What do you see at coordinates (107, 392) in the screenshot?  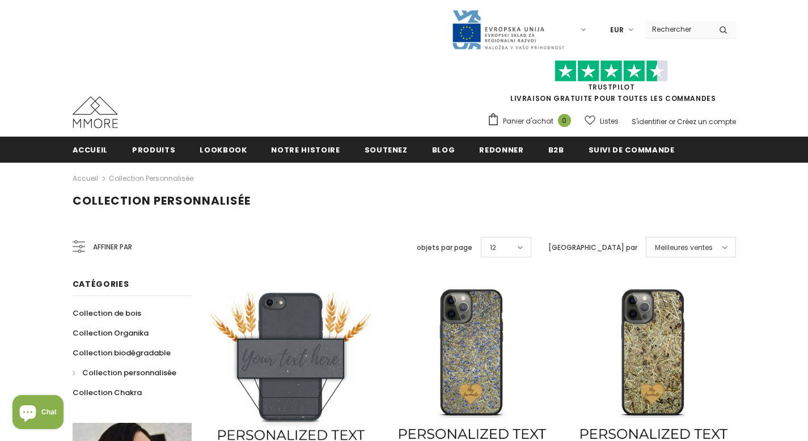 I see `a: Collection Chakra` at bounding box center [107, 392].